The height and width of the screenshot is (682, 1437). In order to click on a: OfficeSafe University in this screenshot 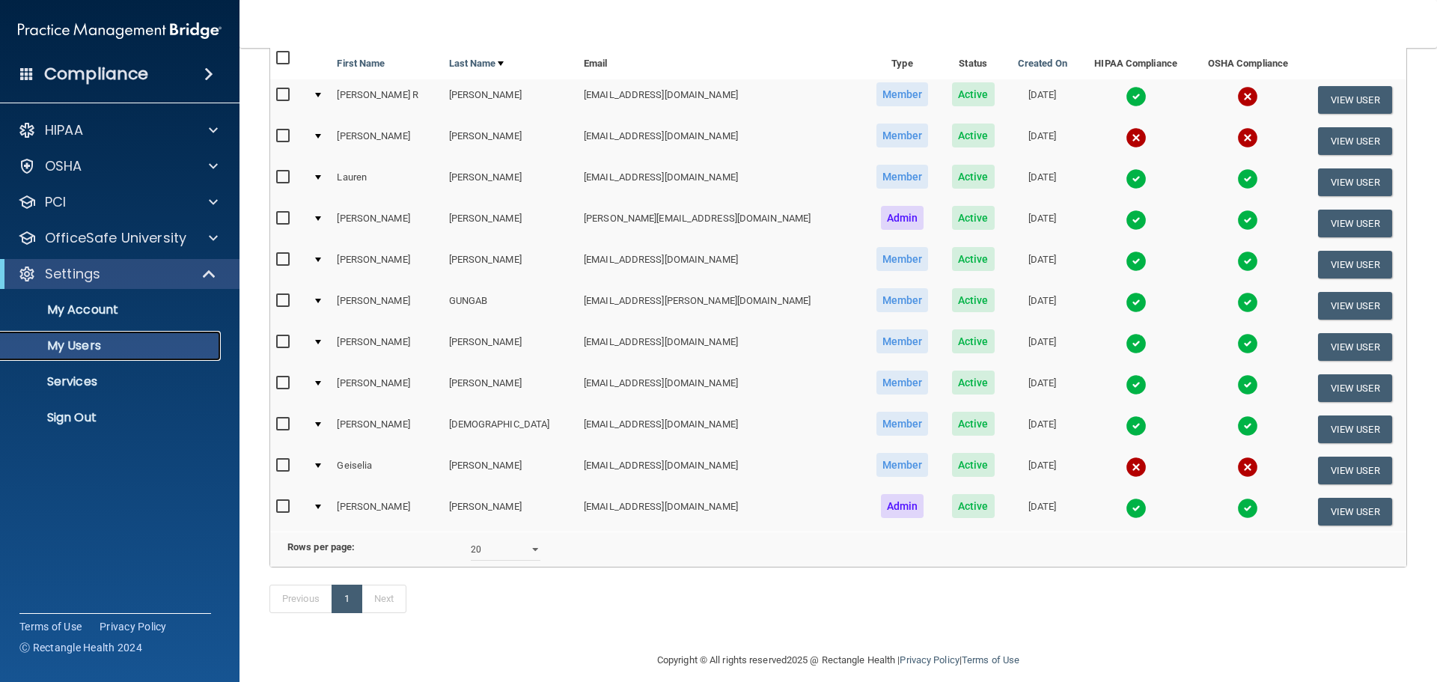, I will do `click(118, 238)`.